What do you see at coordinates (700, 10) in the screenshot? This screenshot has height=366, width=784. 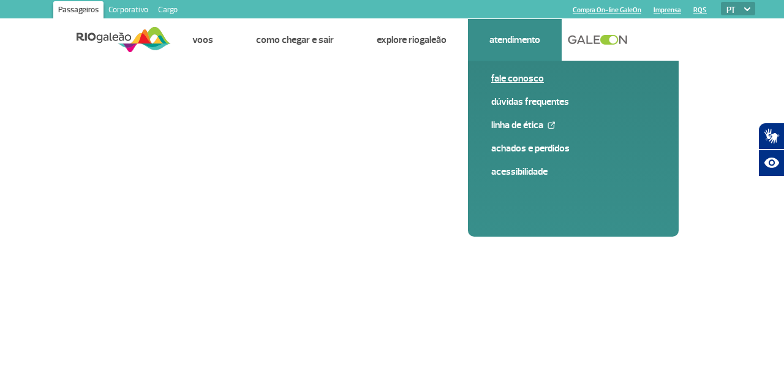 I see `a: RQS` at bounding box center [700, 10].